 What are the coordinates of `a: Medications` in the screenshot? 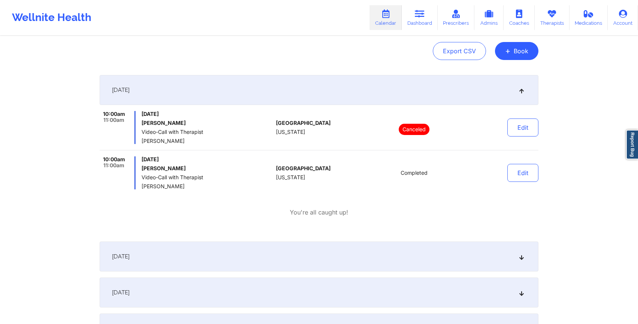 It's located at (589, 18).